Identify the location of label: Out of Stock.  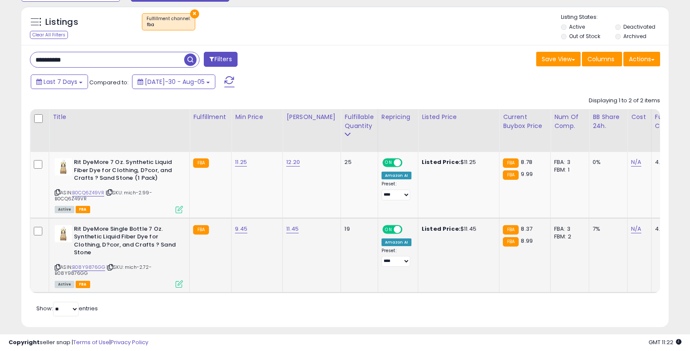
(585, 36).